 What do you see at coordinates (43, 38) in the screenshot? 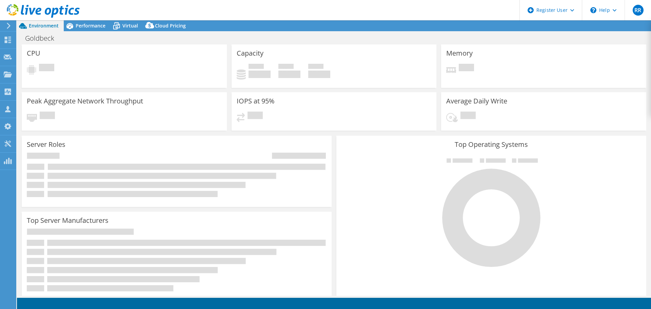
I see `h1: Goldbeck` at bounding box center [43, 38].